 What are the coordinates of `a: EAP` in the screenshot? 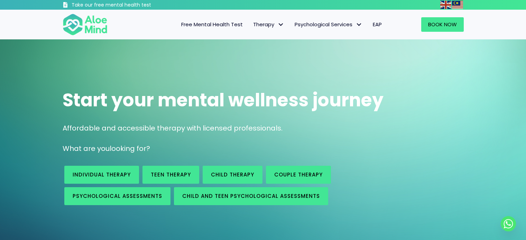 It's located at (377, 25).